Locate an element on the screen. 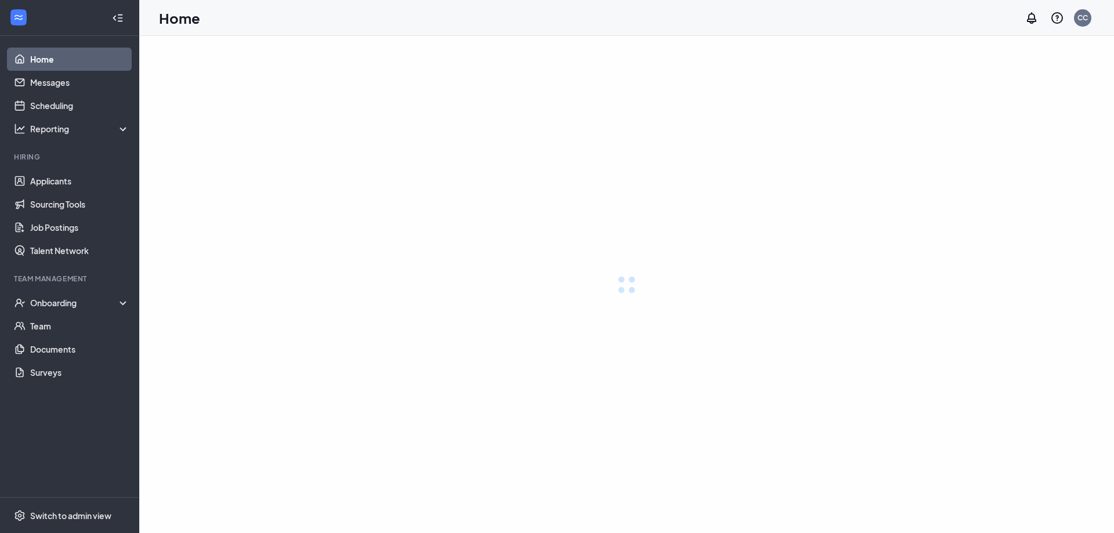 The width and height of the screenshot is (1114, 533). div: Hiring is located at coordinates (70, 157).